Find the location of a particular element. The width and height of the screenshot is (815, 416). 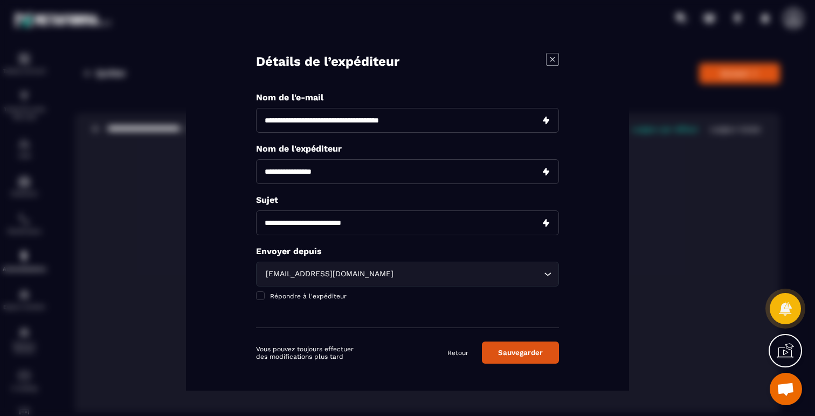

a: Retour is located at coordinates (458, 352).